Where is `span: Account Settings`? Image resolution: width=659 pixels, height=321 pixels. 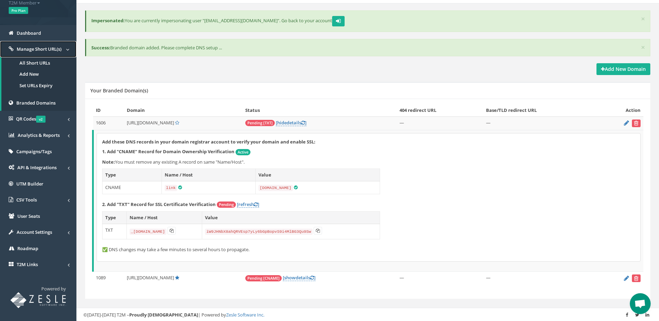
span: Account Settings is located at coordinates (34, 232).